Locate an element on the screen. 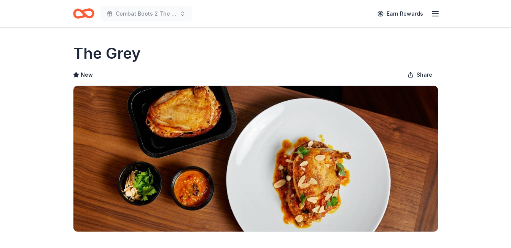 This screenshot has height=248, width=511. h1: The Grey is located at coordinates (107, 53).